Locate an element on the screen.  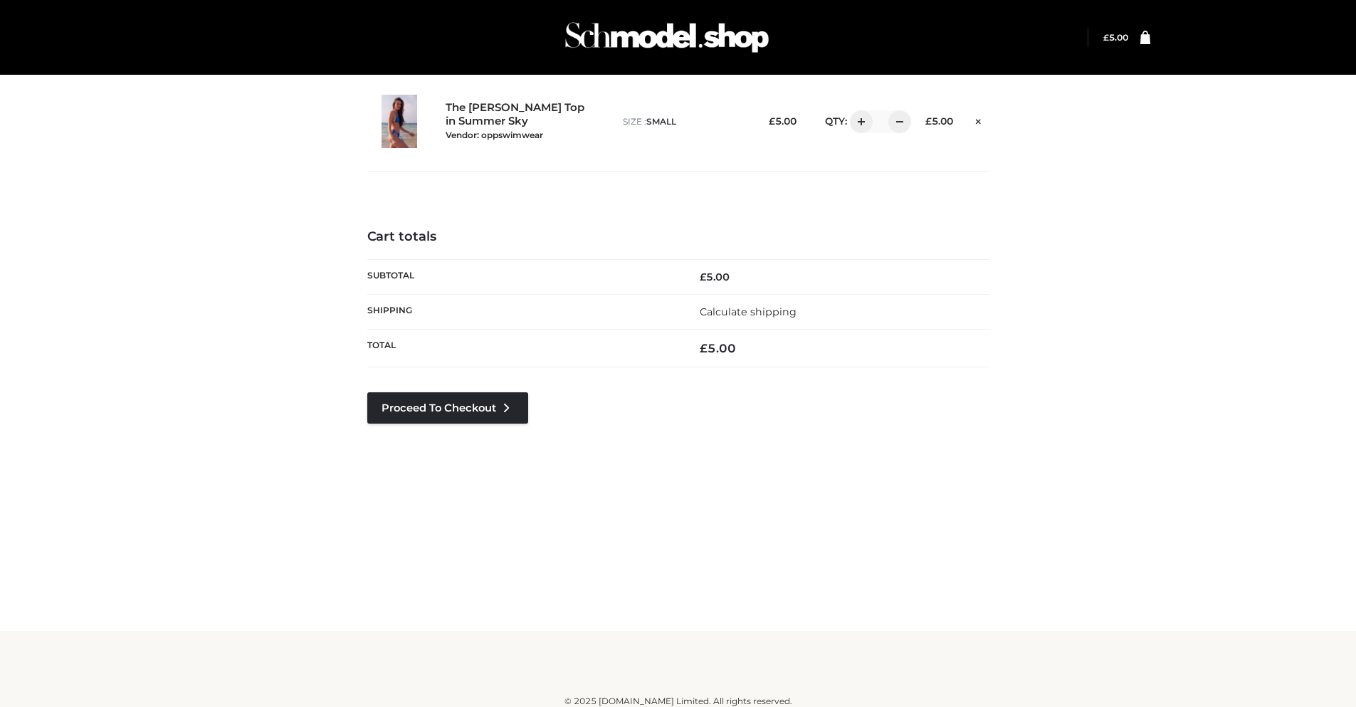
a: Calculate shipping is located at coordinates (748, 312).